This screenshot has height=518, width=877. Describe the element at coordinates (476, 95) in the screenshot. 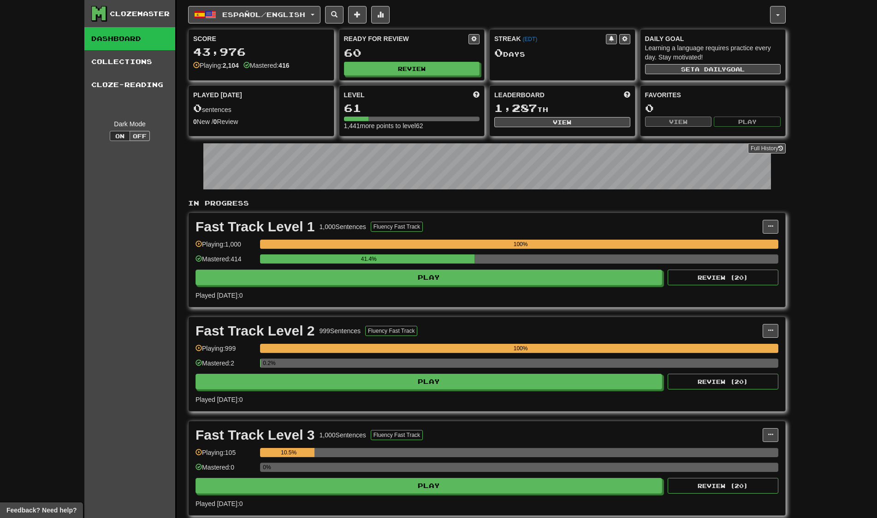

I see `span: Score more points to level up` at that location.